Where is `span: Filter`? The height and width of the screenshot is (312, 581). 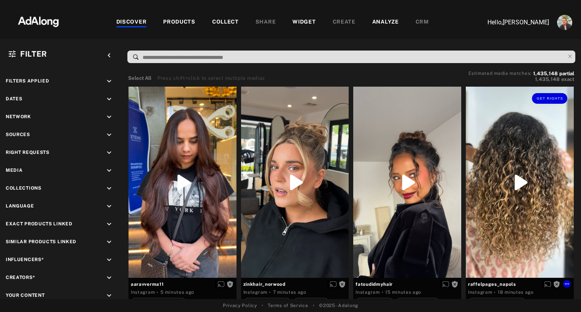 span: Filter is located at coordinates (33, 54).